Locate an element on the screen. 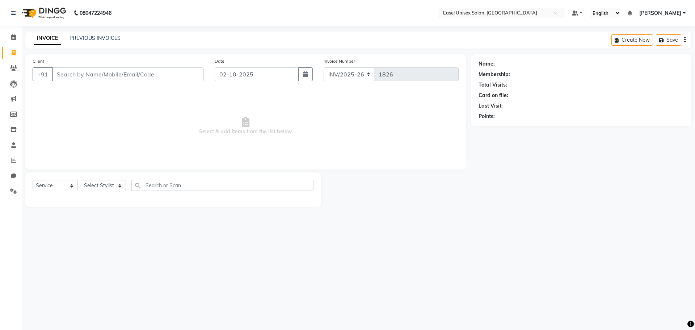  b: 08047224946 is located at coordinates (96, 13).